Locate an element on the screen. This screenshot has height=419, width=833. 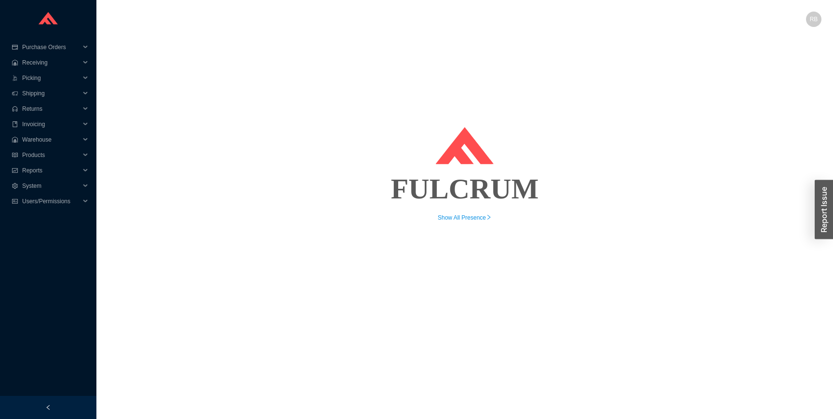
span: System is located at coordinates (51, 186).